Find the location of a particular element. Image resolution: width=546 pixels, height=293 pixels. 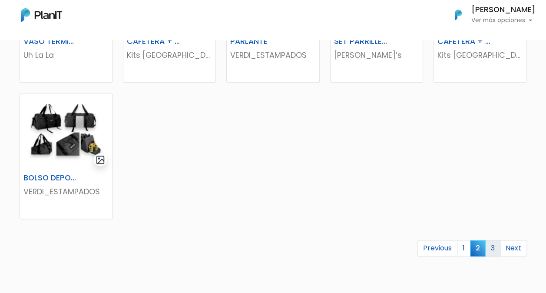

span: 2 is located at coordinates (478, 248).